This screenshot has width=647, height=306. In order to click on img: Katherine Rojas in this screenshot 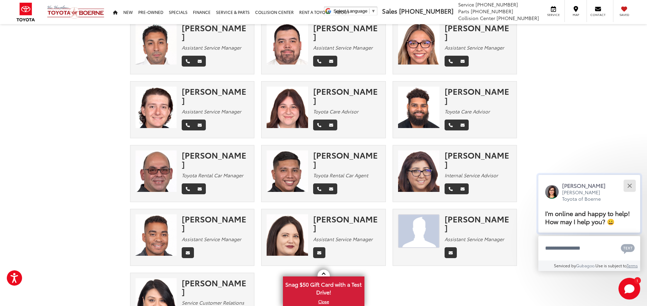, I will do `click(419, 44)`.